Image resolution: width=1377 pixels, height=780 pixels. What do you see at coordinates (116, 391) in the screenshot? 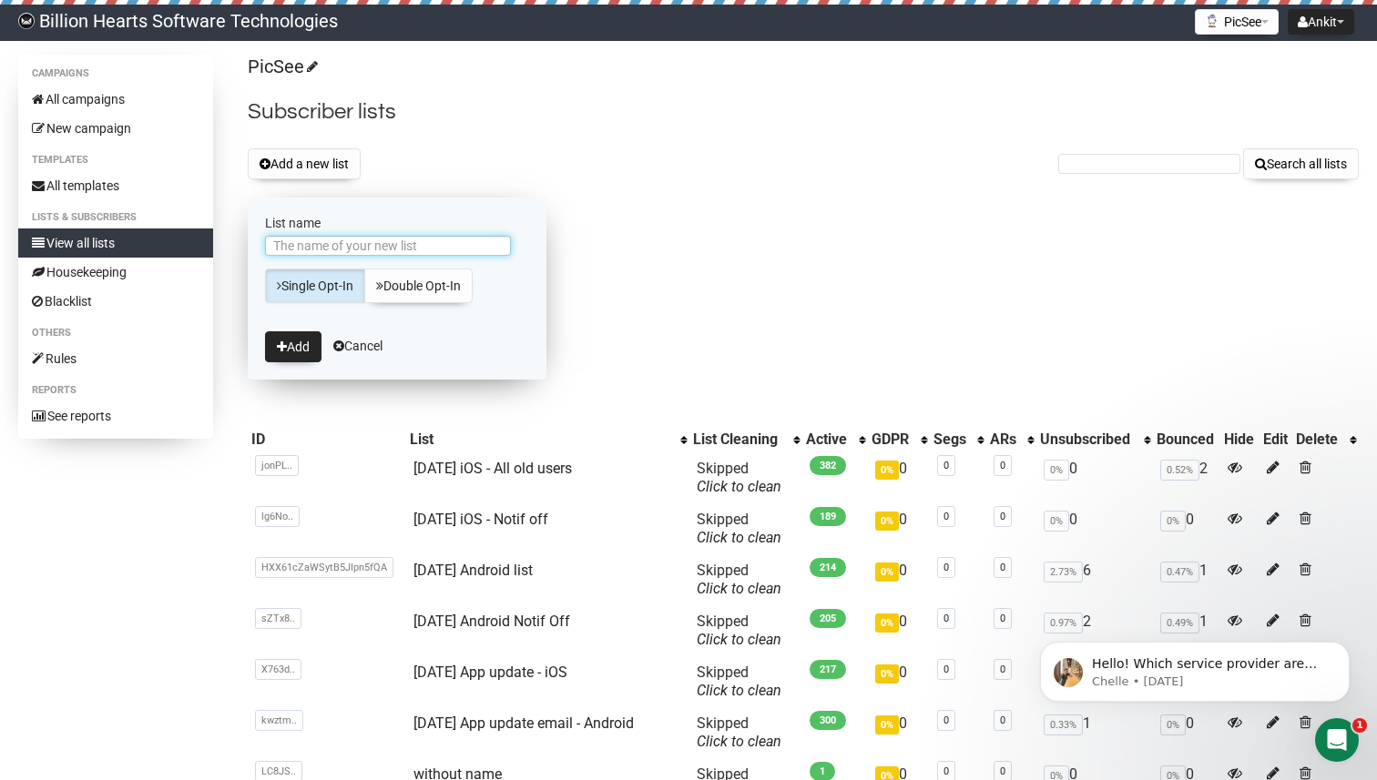
I see `li: Reports` at bounding box center [116, 391].